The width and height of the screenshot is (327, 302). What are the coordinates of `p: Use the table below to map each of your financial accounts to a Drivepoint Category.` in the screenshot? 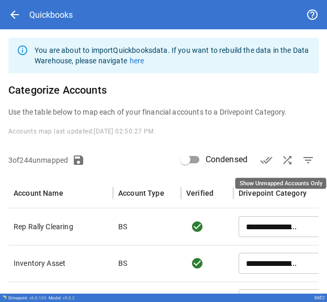 It's located at (163, 112).